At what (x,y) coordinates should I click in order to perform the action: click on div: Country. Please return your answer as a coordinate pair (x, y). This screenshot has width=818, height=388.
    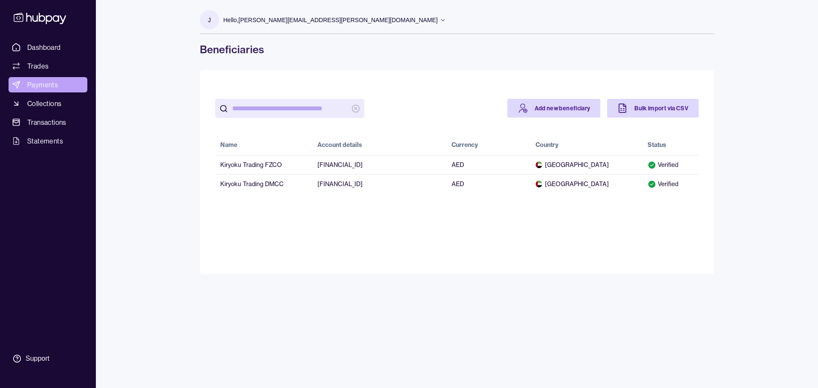
    Looking at the image, I should click on (547, 145).